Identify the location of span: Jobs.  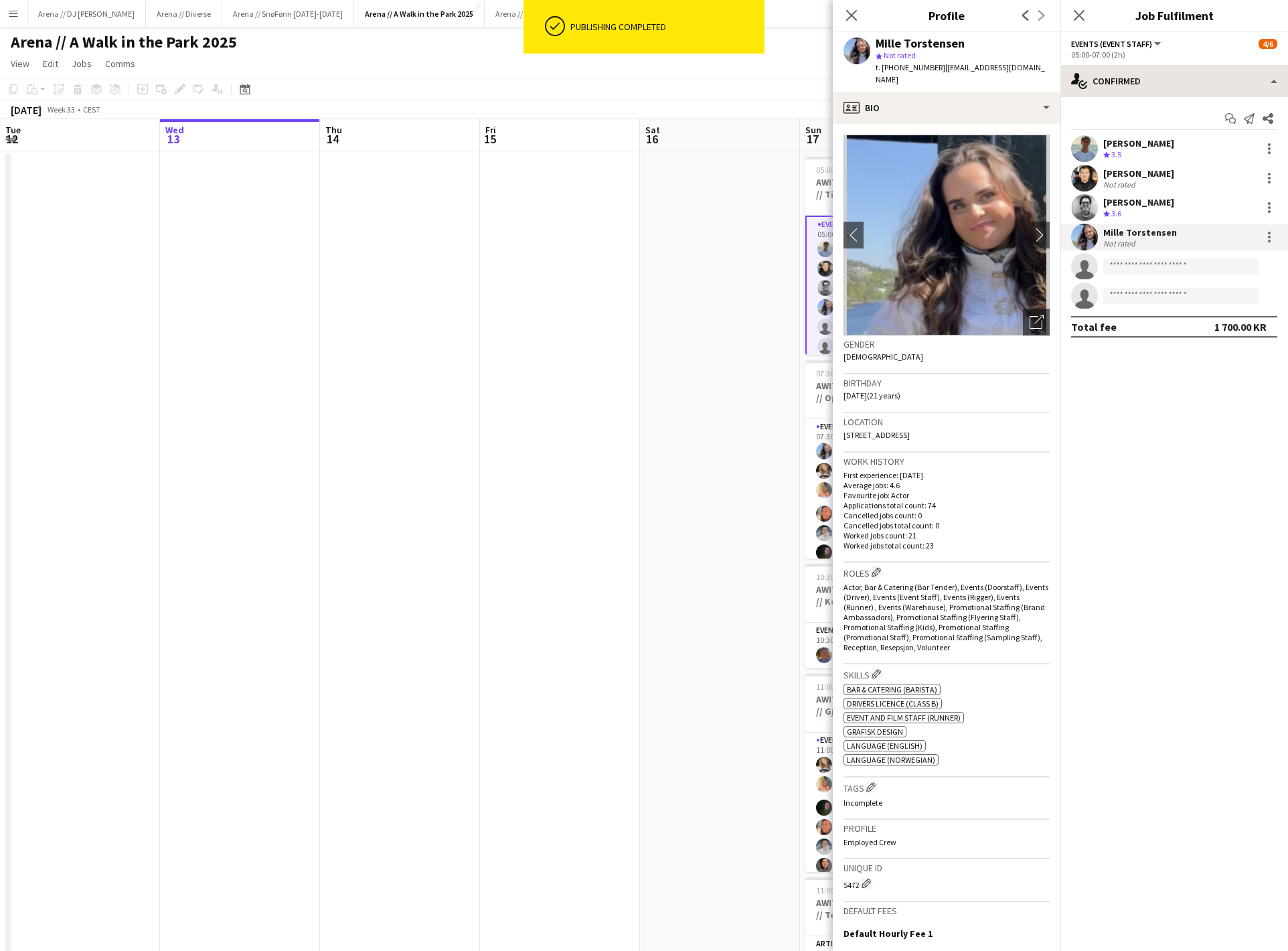
(82, 64).